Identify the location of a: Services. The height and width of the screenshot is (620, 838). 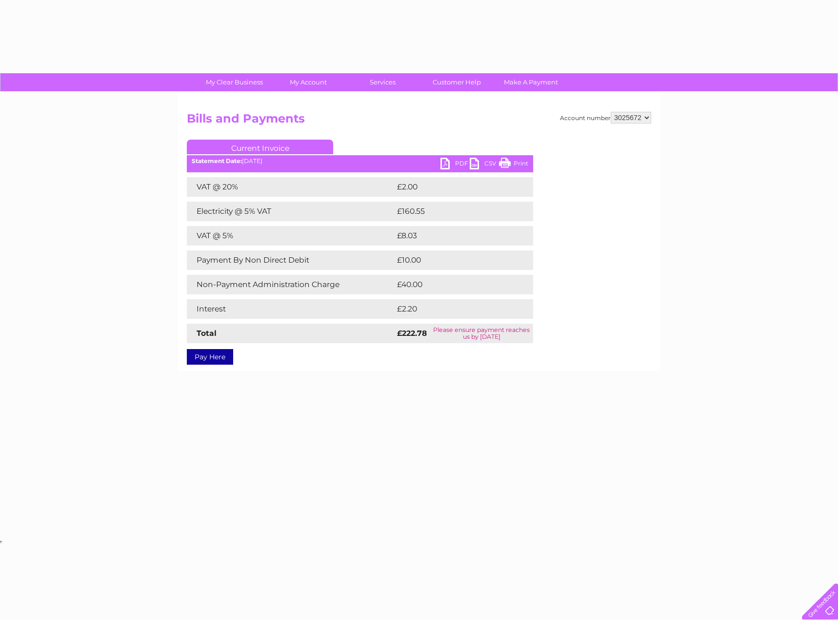
(383, 82).